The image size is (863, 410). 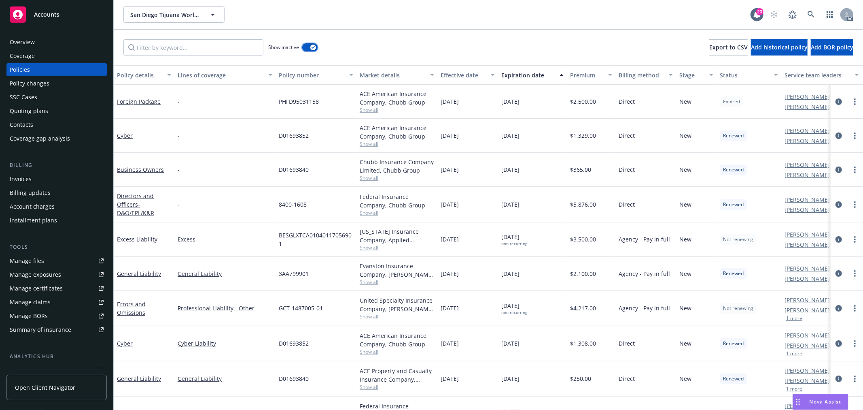 What do you see at coordinates (826, 401) in the screenshot?
I see `span: Nova Assist` at bounding box center [826, 401].